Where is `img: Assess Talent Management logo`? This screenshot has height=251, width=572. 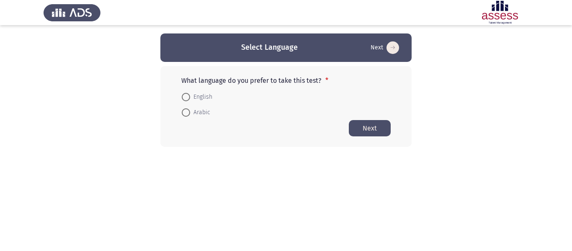
img: Assess Talent Management logo is located at coordinates (72, 13).